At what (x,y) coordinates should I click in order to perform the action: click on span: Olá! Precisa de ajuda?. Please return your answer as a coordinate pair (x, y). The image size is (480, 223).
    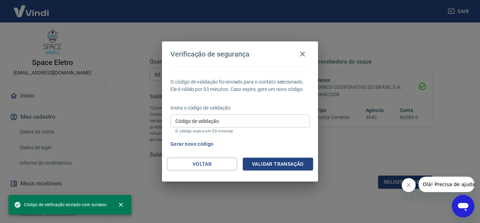
    Looking at the image, I should click on (32, 8).